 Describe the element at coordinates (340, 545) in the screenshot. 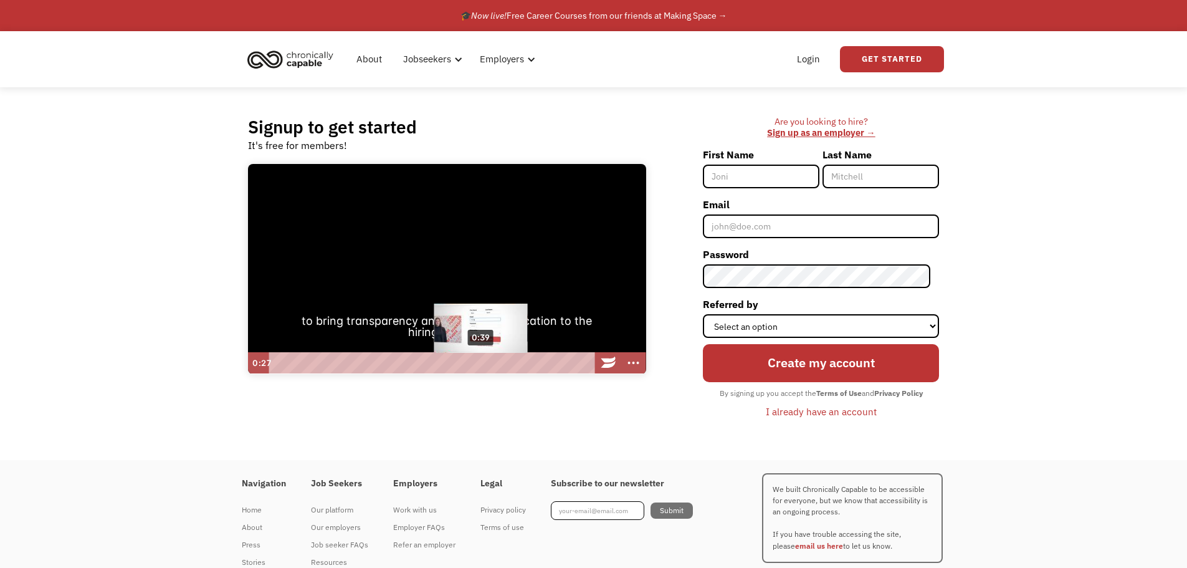

I see `a: Job seeker FAQs` at that location.